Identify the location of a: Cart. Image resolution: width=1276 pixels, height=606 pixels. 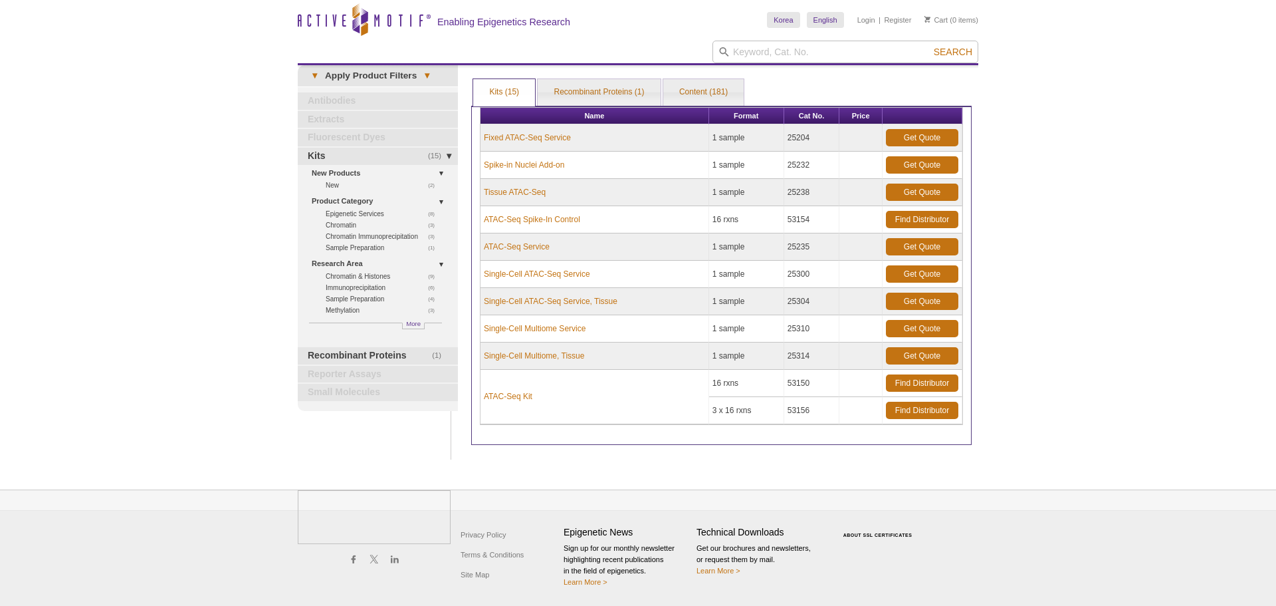
(936, 20).